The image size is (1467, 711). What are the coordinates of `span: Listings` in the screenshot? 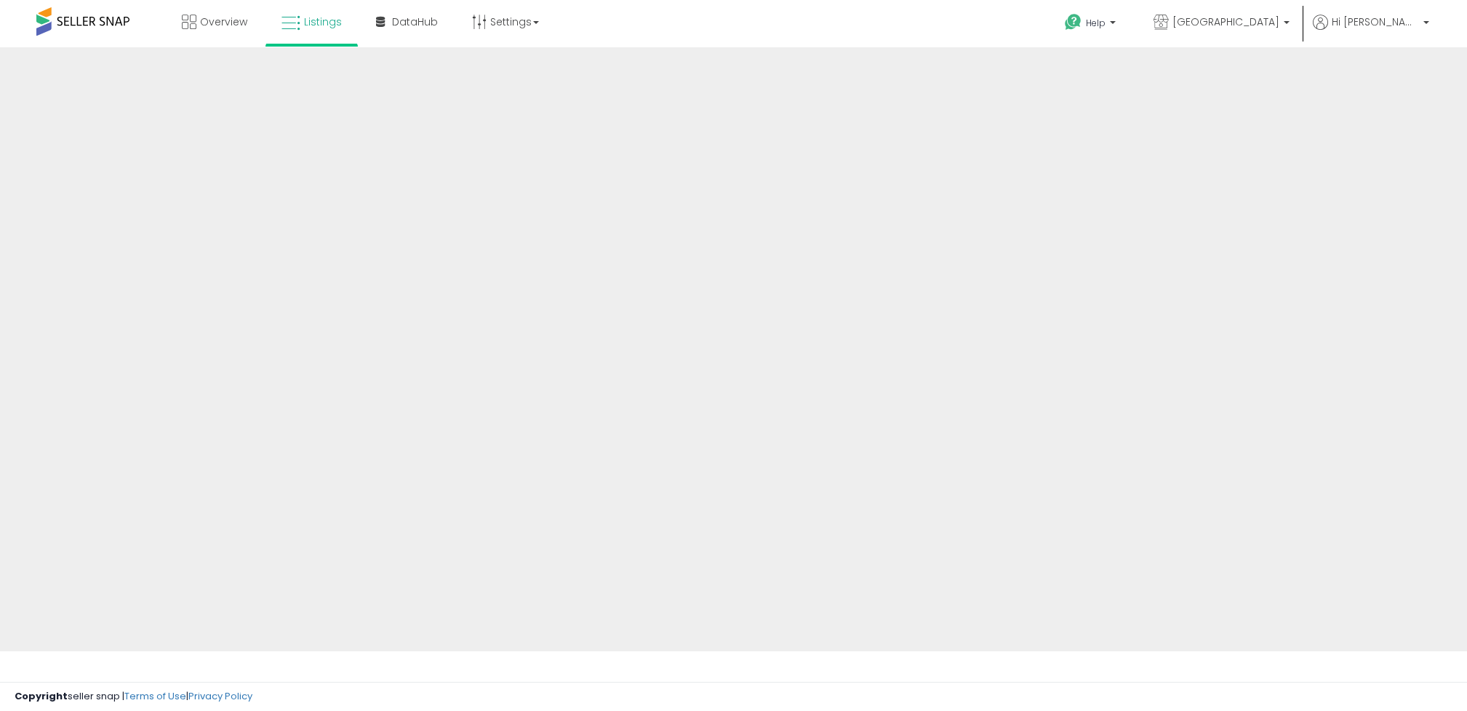 It's located at (323, 22).